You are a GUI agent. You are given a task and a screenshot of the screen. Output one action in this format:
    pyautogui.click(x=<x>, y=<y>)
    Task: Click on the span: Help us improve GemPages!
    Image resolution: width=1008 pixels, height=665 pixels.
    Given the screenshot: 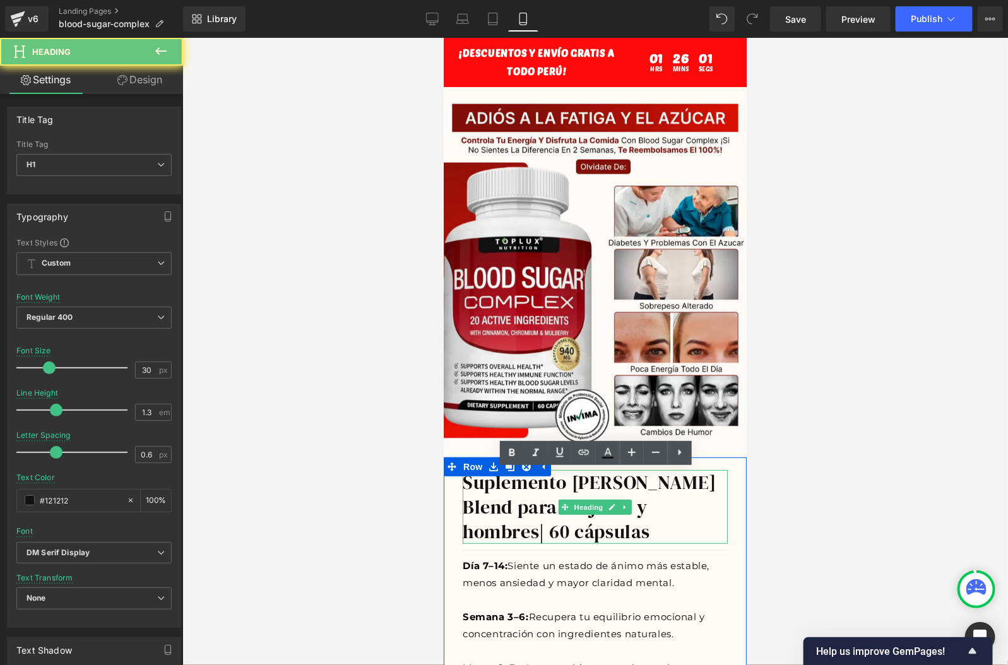 What is the action you would take?
    pyautogui.click(x=890, y=651)
    